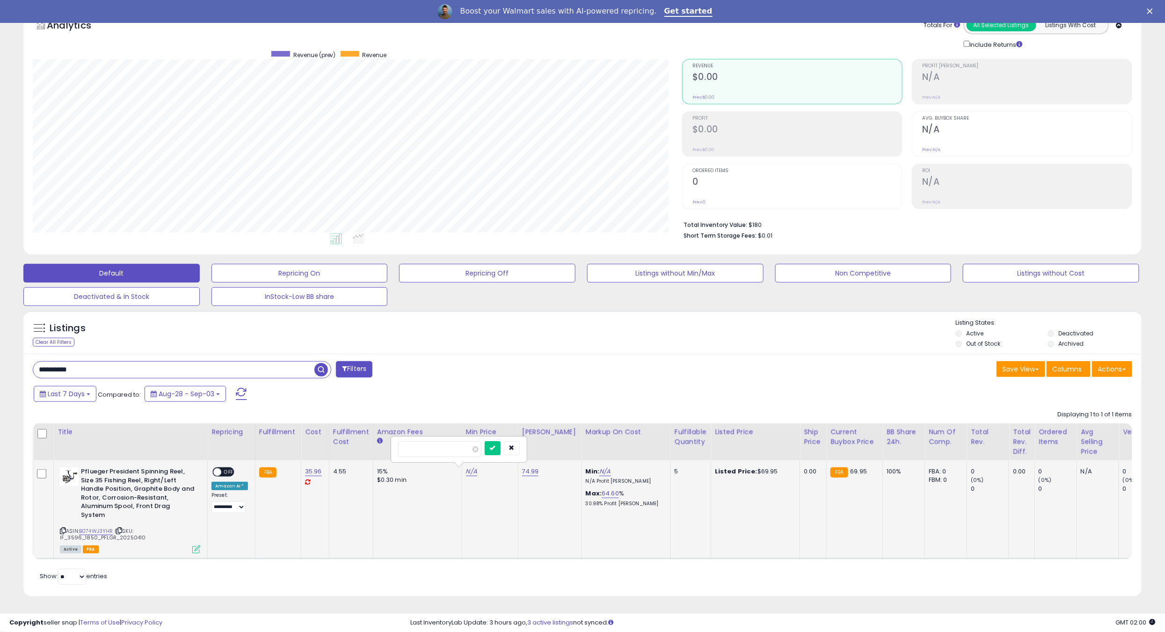  What do you see at coordinates (314, 472) in the screenshot?
I see `a: 35.96` at bounding box center [314, 472].